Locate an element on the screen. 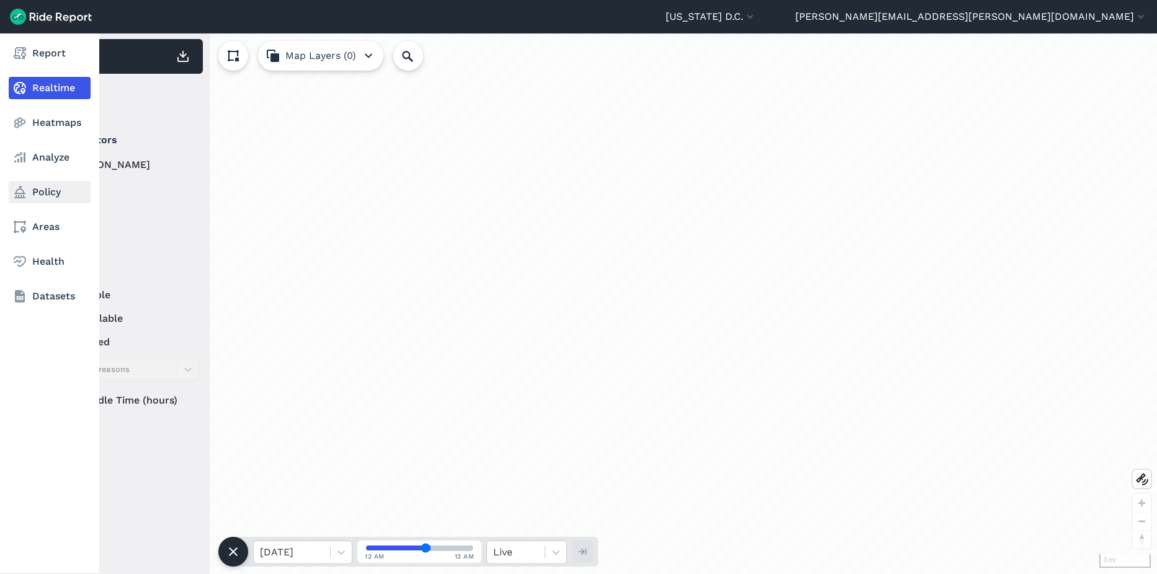 Image resolution: width=1157 pixels, height=574 pixels. a: Analyze is located at coordinates (50, 158).